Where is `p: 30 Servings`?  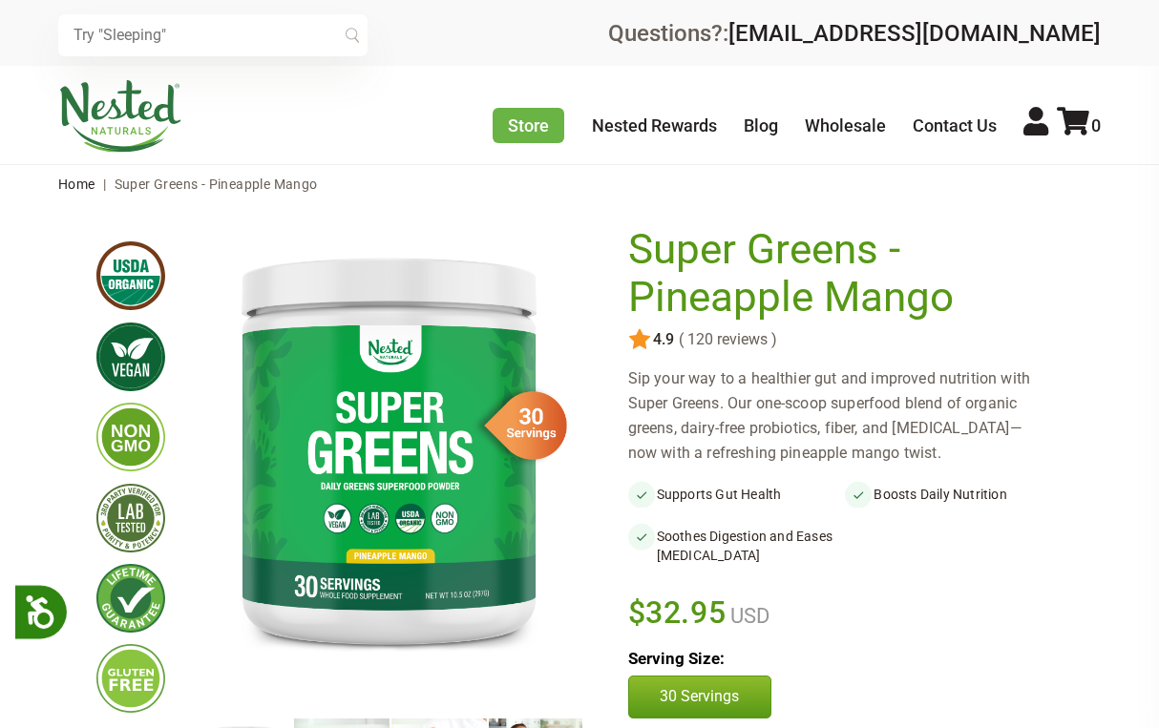 p: 30 Servings is located at coordinates (700, 697).